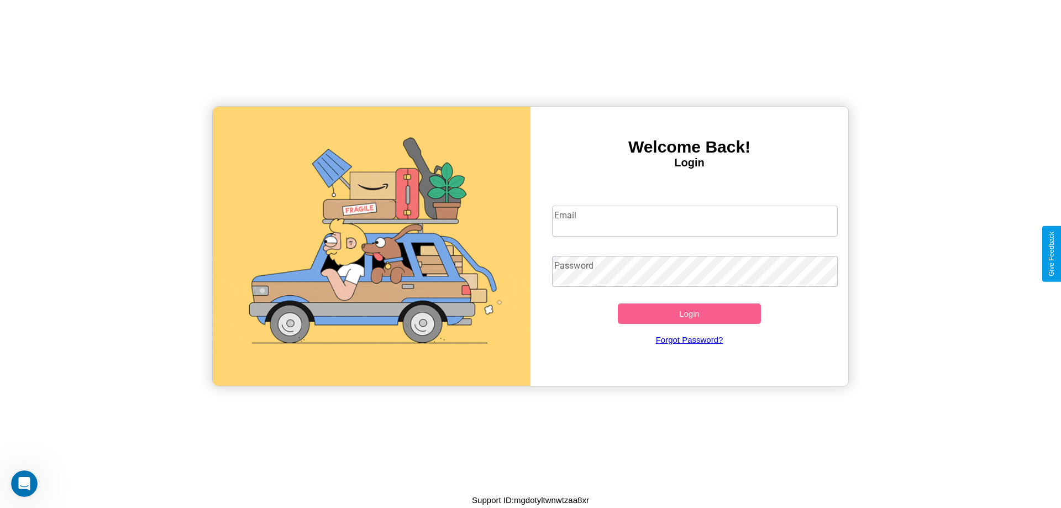  What do you see at coordinates (689, 163) in the screenshot?
I see `h4: Login` at bounding box center [689, 163].